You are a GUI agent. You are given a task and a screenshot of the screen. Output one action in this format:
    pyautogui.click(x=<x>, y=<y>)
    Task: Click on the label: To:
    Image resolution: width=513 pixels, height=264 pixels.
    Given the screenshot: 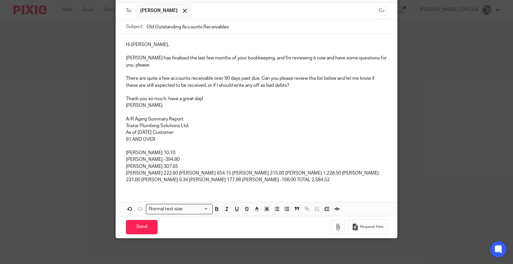 What is the action you would take?
    pyautogui.click(x=130, y=11)
    